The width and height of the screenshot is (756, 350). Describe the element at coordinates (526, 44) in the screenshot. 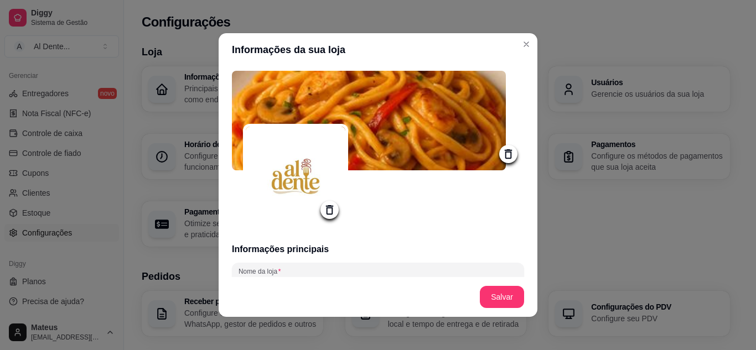

I see `button: Close` at that location.